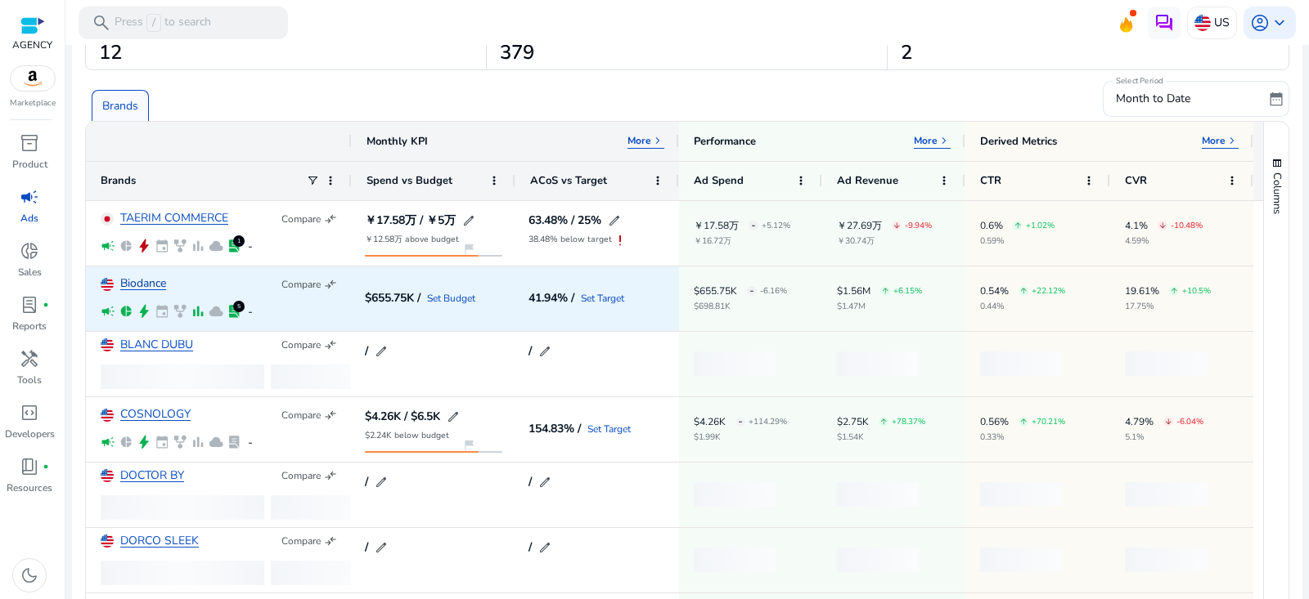 The width and height of the screenshot is (1309, 599). What do you see at coordinates (239, 307) in the screenshot?
I see `div: 5` at bounding box center [239, 307].